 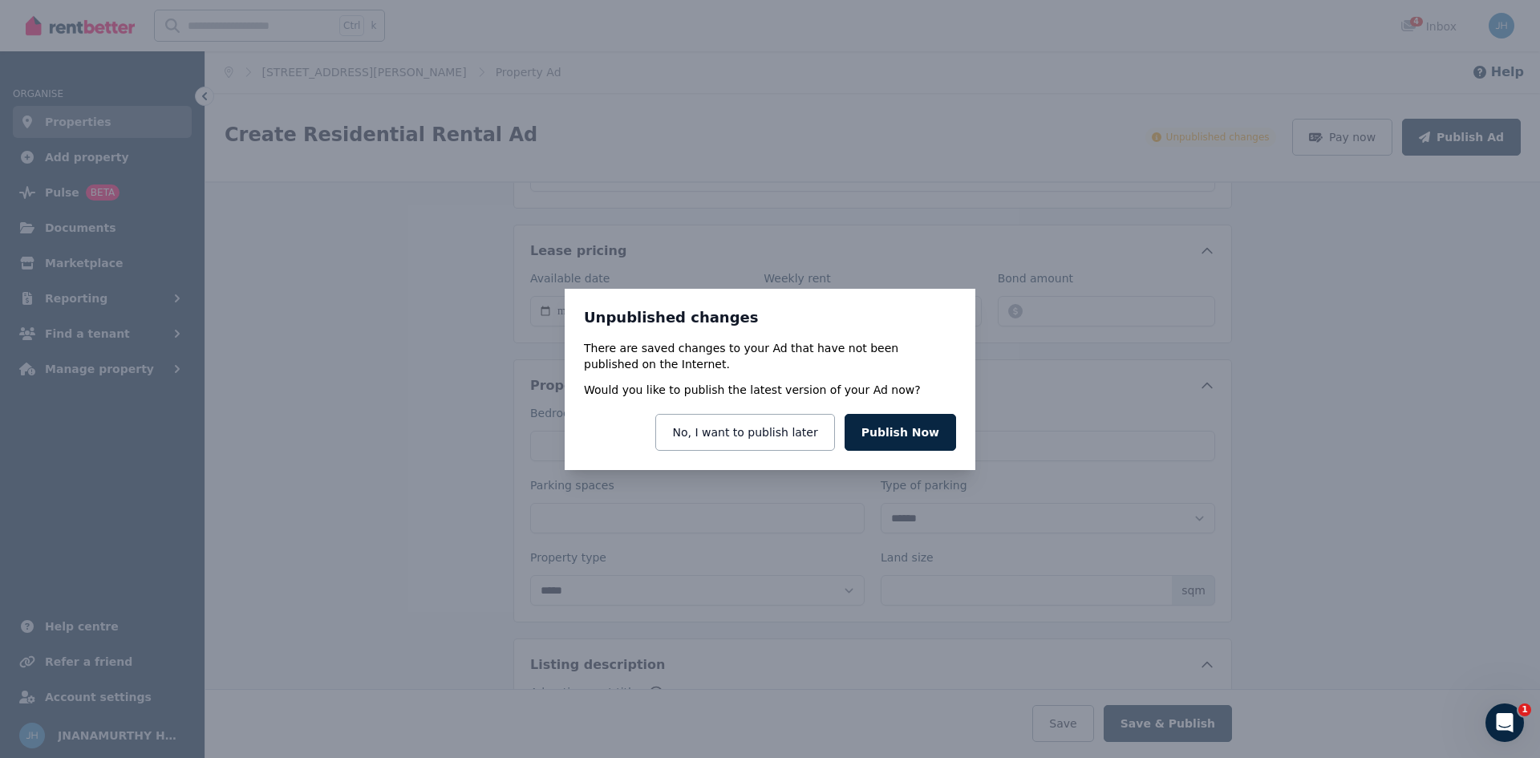 I want to click on p: Would you like to publish the latest version of your Ad now?, so click(x=753, y=390).